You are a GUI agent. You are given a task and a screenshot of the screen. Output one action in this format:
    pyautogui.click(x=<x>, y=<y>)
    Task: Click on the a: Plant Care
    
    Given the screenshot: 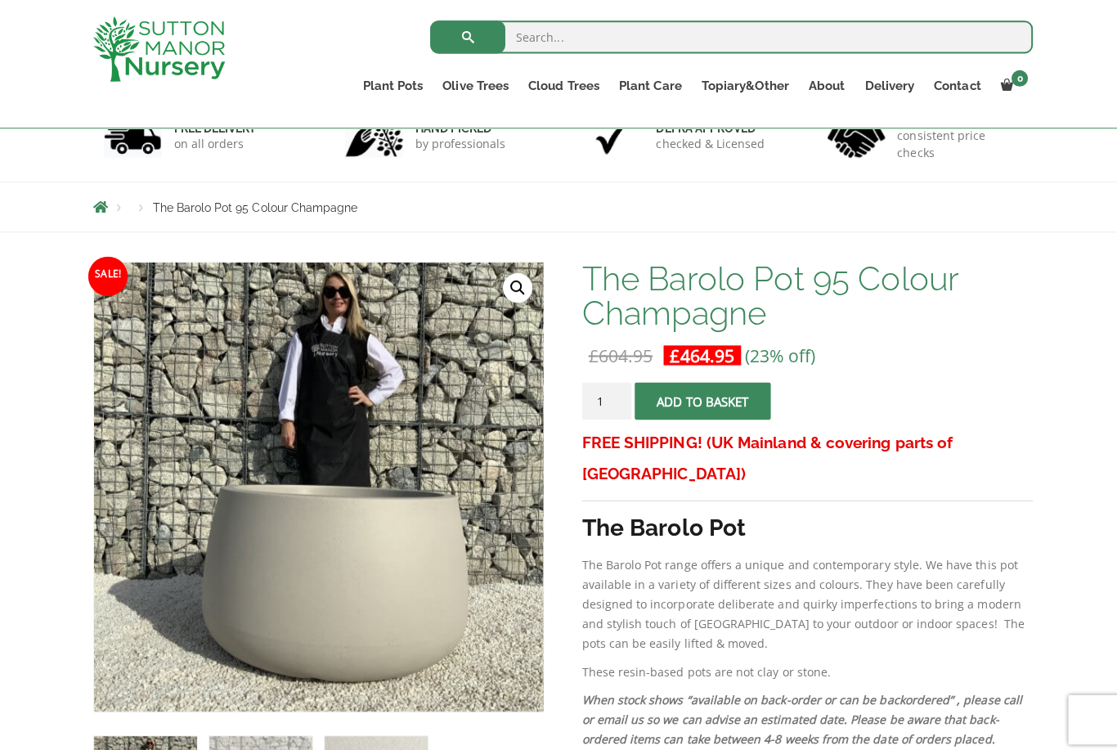 What is the action you would take?
    pyautogui.click(x=645, y=85)
    